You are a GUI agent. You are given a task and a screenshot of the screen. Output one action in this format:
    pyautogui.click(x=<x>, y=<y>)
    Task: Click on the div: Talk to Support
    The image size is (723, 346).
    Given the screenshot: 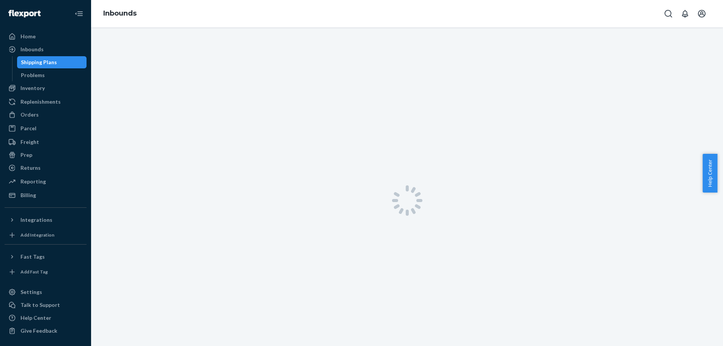 What is the action you would take?
    pyautogui.click(x=40, y=305)
    